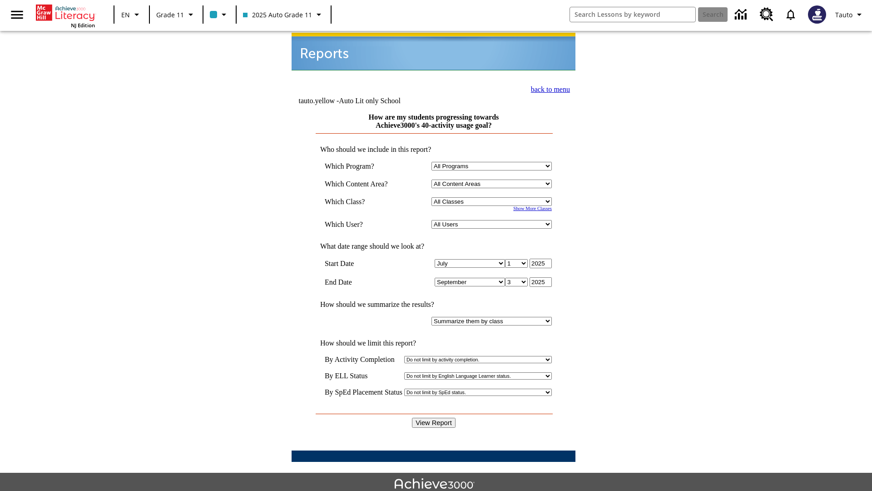  Describe the element at coordinates (176, 15) in the screenshot. I see `button: Grade: Grade 11, Select a grade` at that location.